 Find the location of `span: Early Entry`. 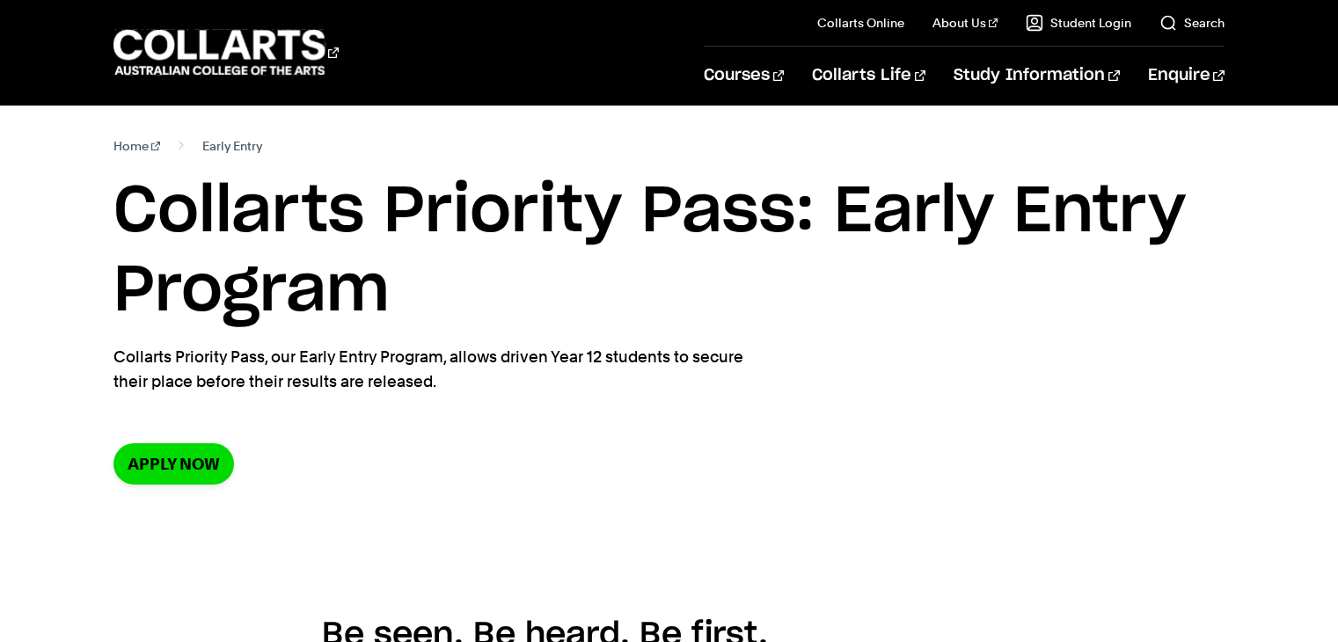

span: Early Entry is located at coordinates (232, 146).